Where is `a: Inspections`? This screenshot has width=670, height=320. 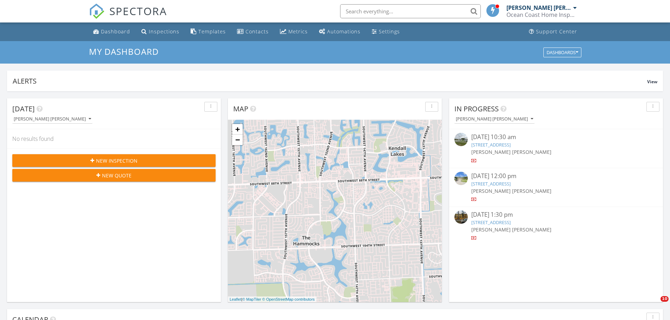 a: Inspections is located at coordinates (160, 32).